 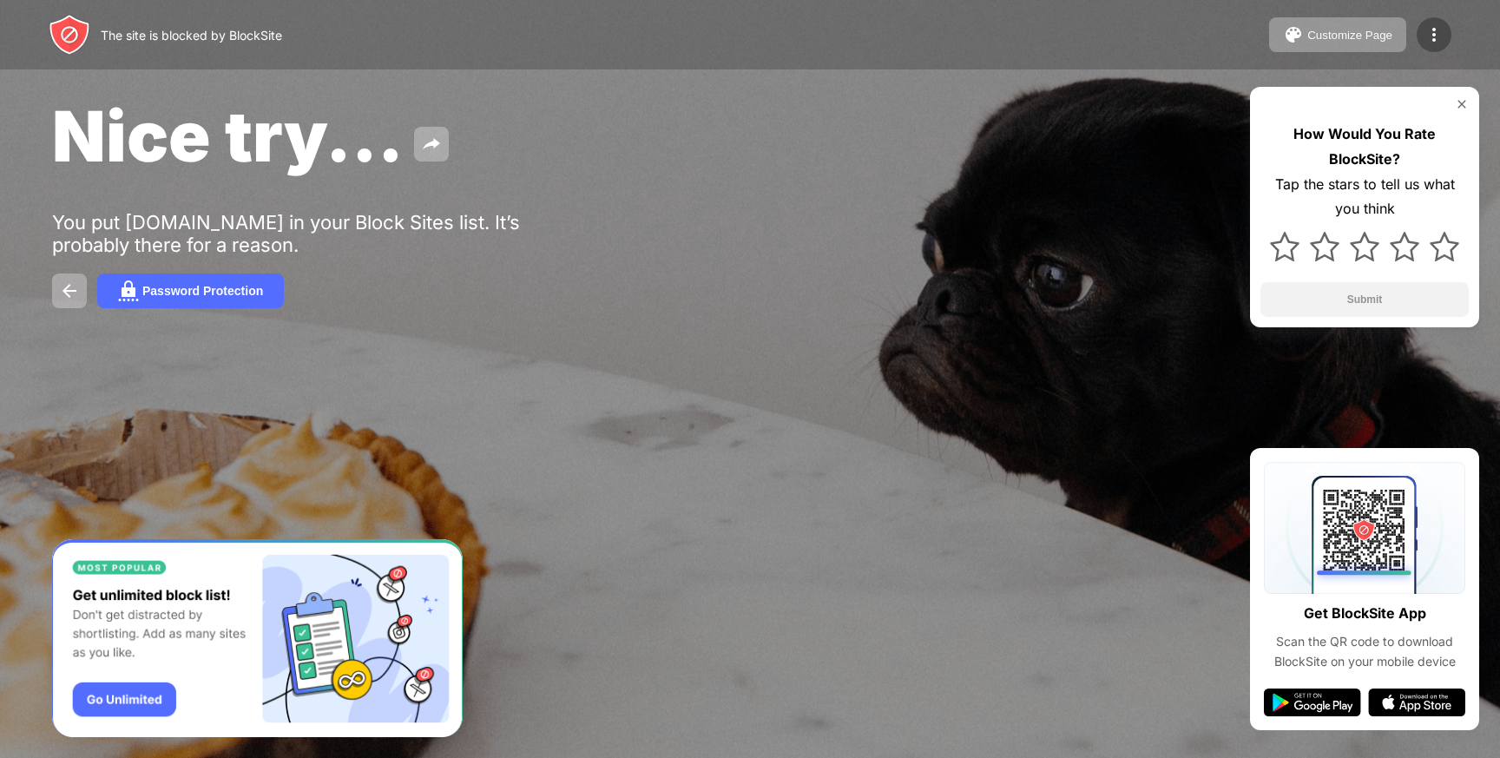 What do you see at coordinates (1364, 528) in the screenshot?
I see `img: qrcode.svg` at bounding box center [1364, 528].